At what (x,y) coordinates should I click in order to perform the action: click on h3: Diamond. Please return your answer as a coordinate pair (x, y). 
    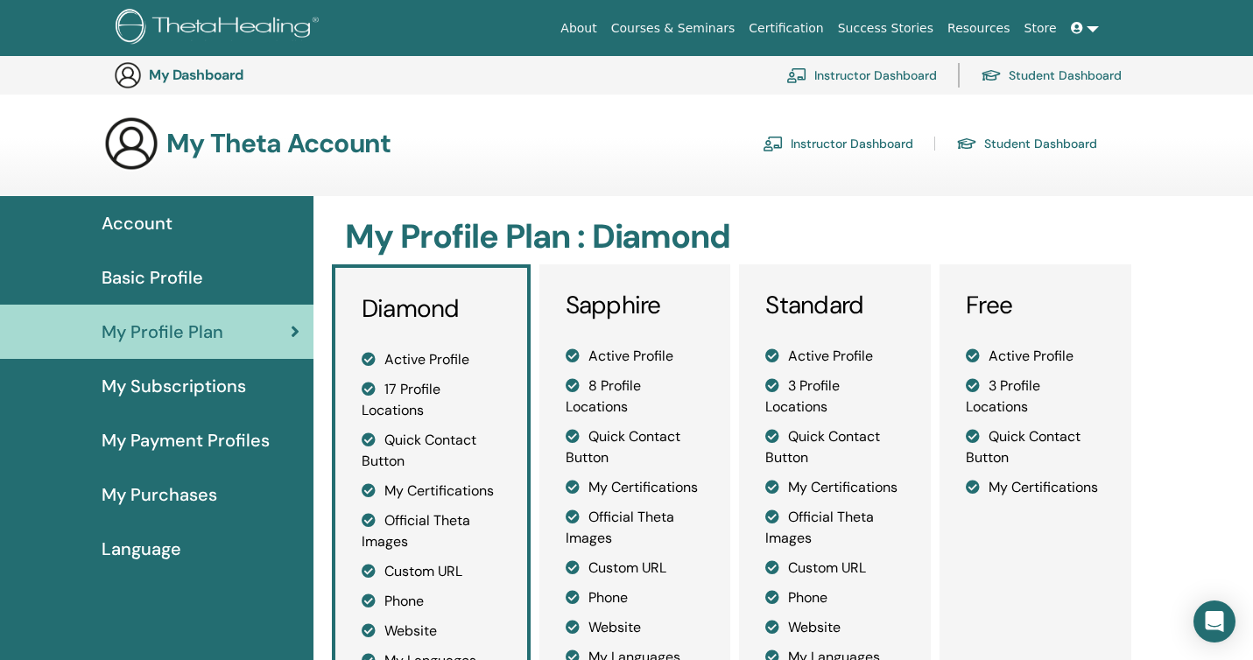
    Looking at the image, I should click on (431, 309).